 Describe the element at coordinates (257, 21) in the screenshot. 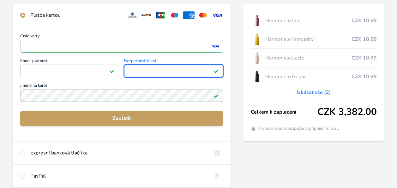

I see `img: CLEAN_LIFE_se_stinem_x-lo.jpg` at that location.